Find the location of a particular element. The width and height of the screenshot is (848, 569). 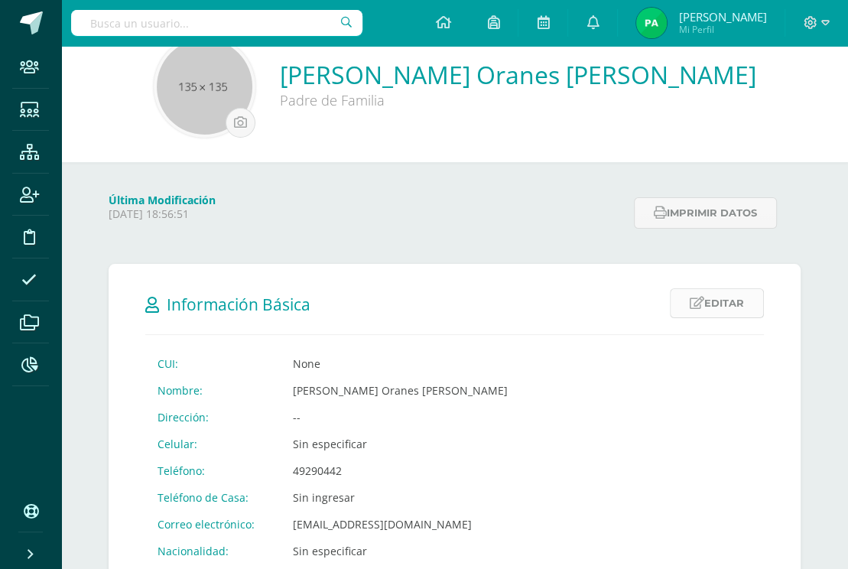

td: Correo electrónico: is located at coordinates (213, 524).